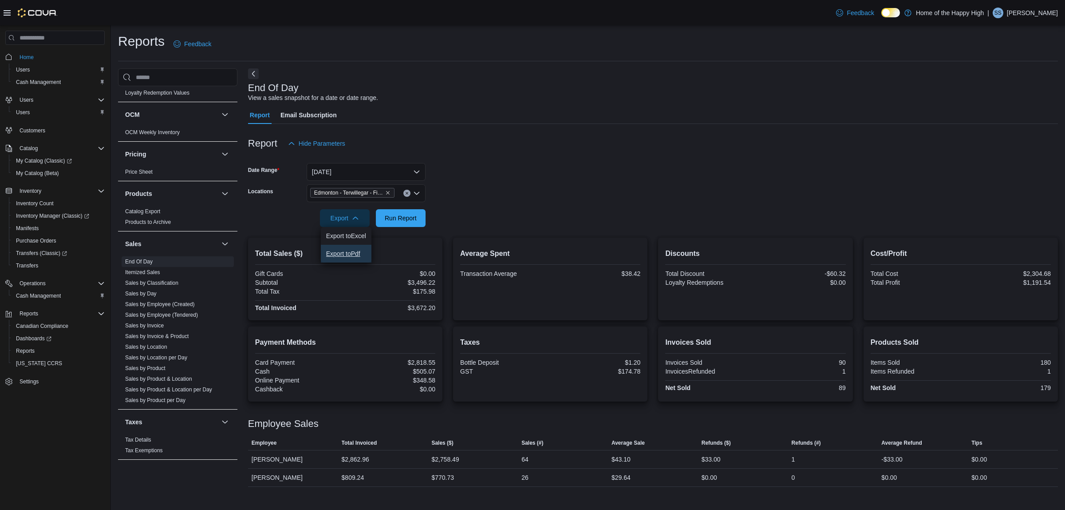  I want to click on a: Reports, so click(25, 351).